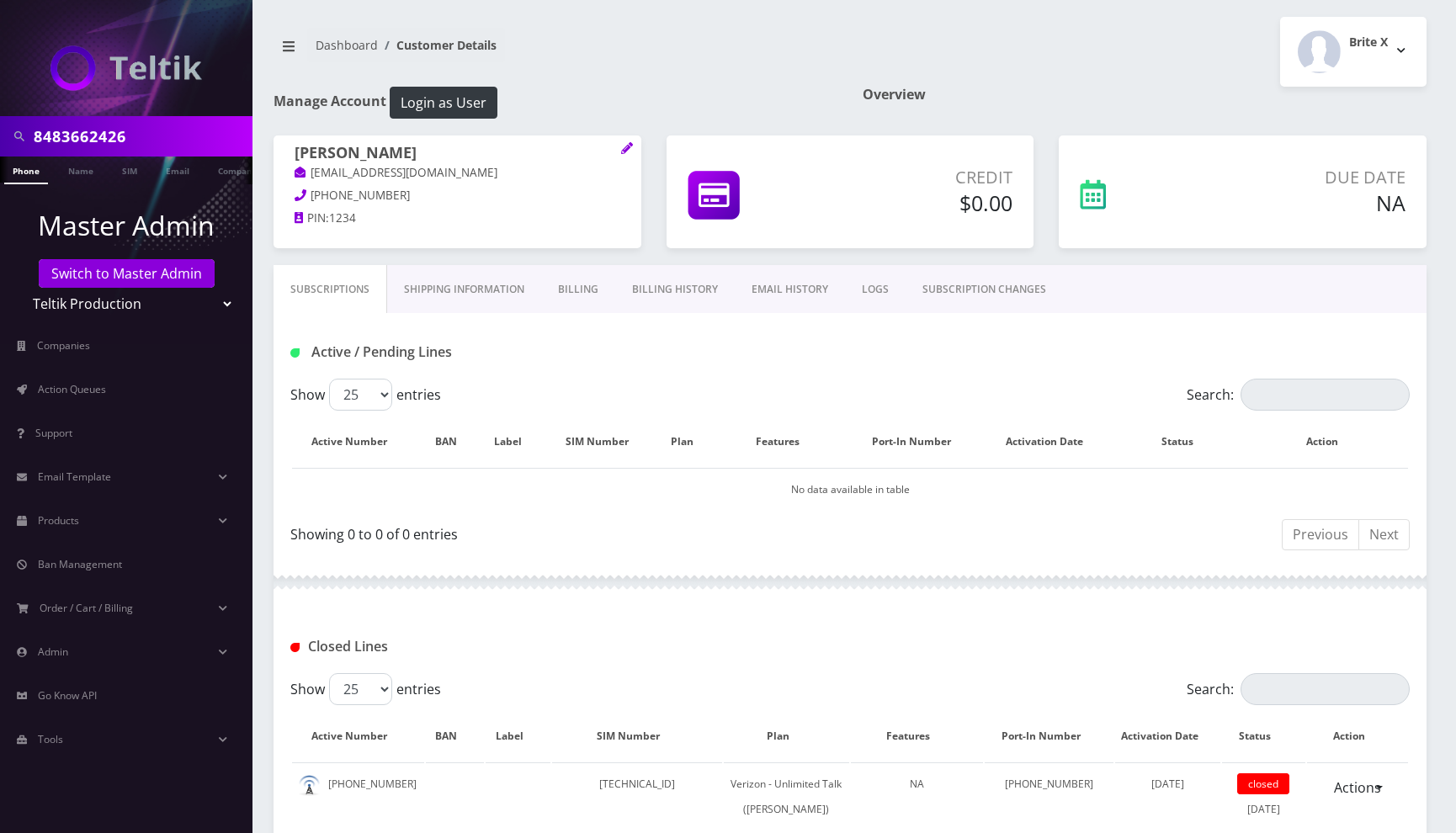 This screenshot has height=833, width=1456. What do you see at coordinates (1145, 94) in the screenshot?
I see `h1: Overview` at bounding box center [1145, 94].